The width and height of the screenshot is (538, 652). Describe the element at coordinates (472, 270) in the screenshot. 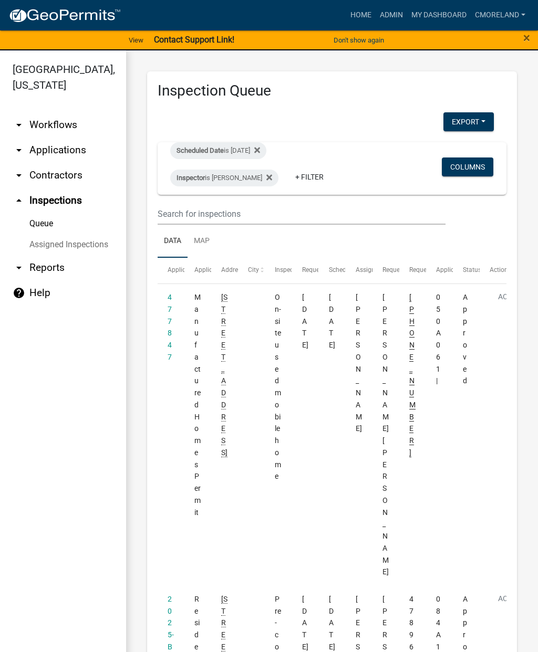

I see `span: Status` at that location.